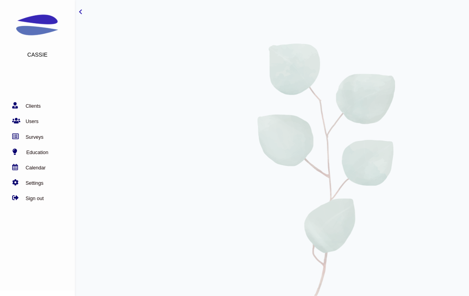  I want to click on a: toggle-sidebar, so click(80, 12).